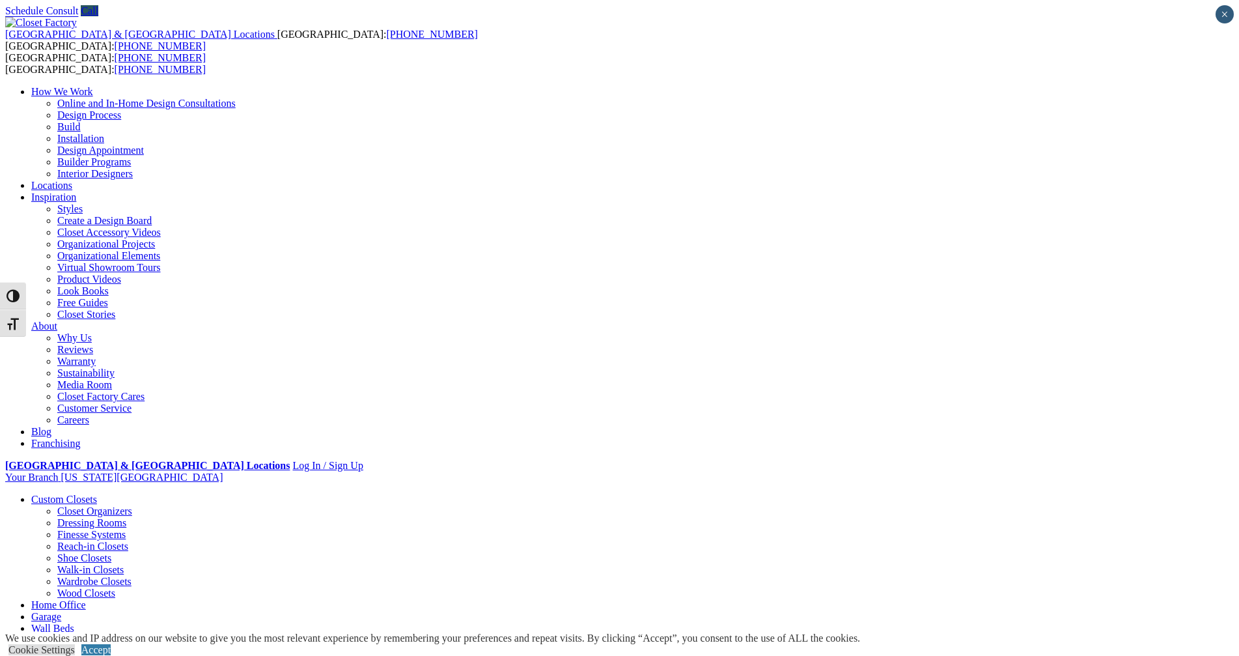 This screenshot has height=656, width=1239. Describe the element at coordinates (86, 372) in the screenshot. I see `a: Sustainability` at that location.